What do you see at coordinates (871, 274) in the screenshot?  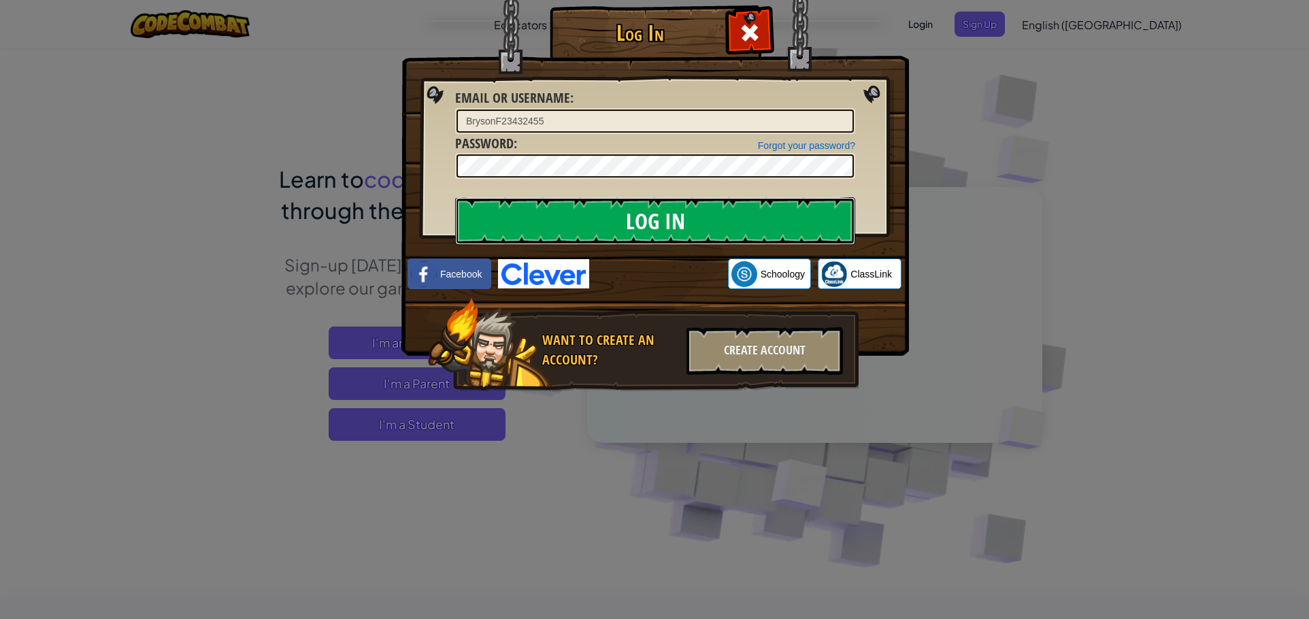 I see `span: ClassLink` at bounding box center [871, 274].